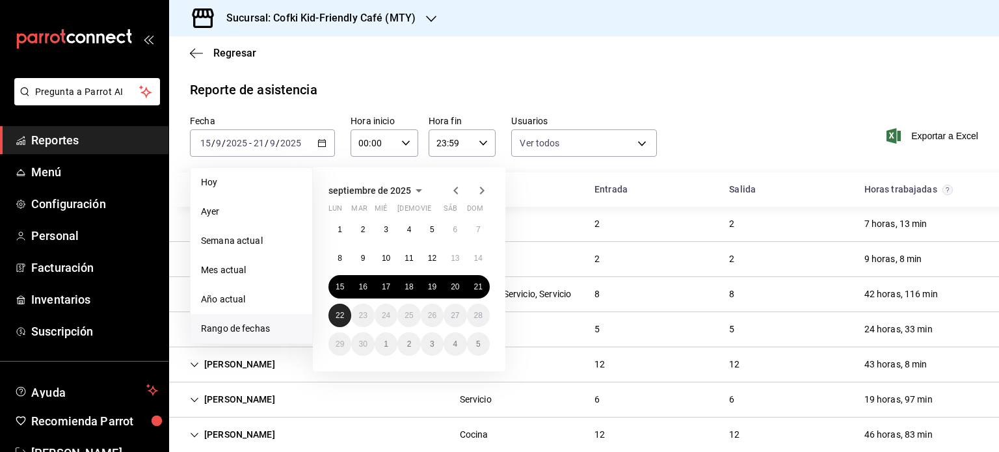 The height and width of the screenshot is (452, 999). What do you see at coordinates (94, 267) in the screenshot?
I see `span: Facturación` at bounding box center [94, 267].